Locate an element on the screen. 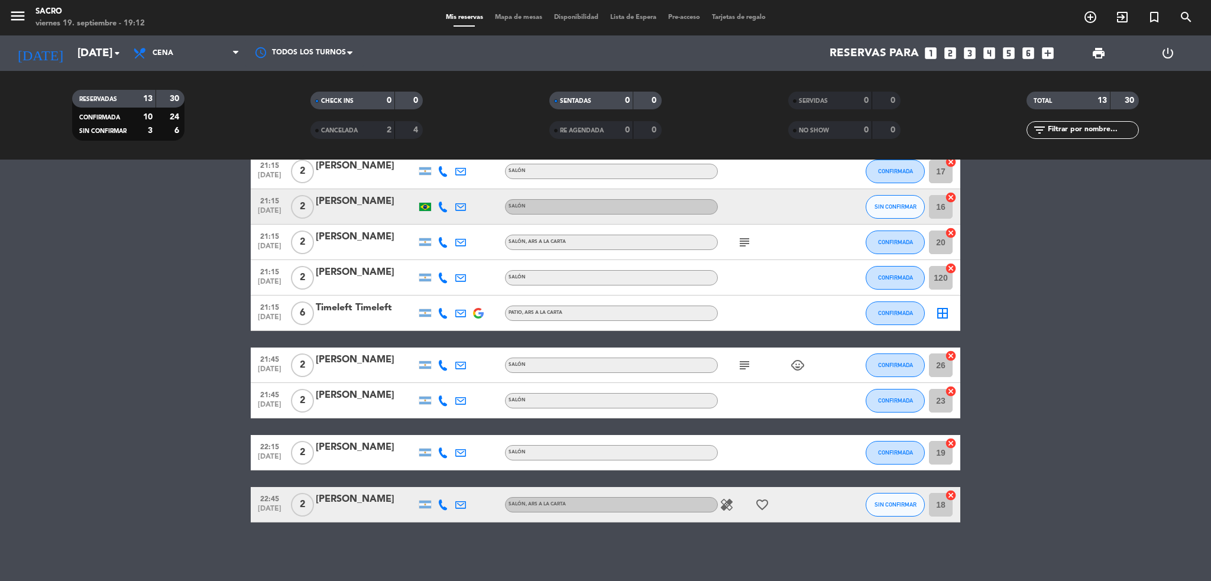  strong: 4 is located at coordinates (417, 130).